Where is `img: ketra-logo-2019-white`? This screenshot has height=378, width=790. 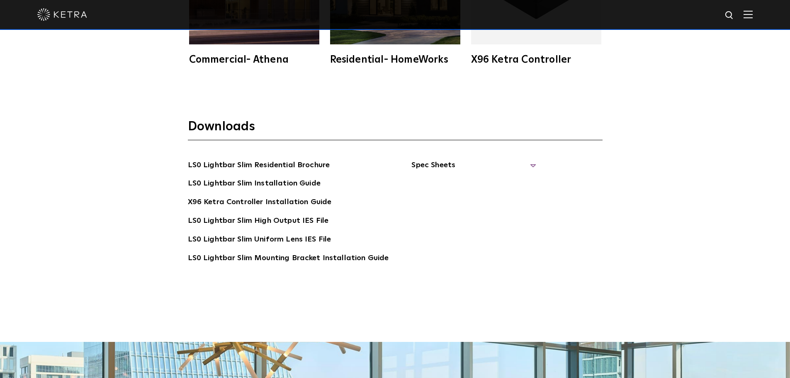 img: ketra-logo-2019-white is located at coordinates (62, 15).